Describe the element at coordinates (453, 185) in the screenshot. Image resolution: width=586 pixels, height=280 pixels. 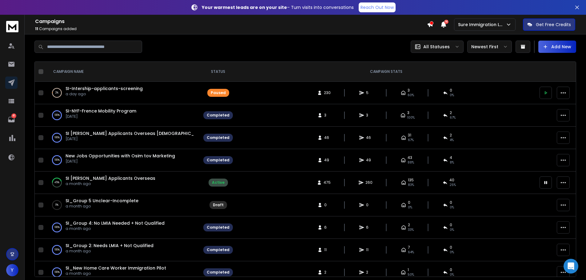
I see `span: 25 %` at that location.